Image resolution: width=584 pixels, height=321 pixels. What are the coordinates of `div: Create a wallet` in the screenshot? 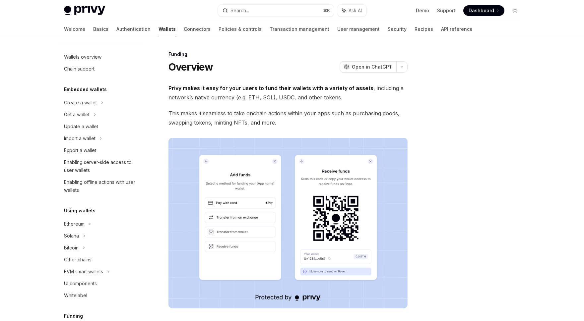 It's located at (80, 103).